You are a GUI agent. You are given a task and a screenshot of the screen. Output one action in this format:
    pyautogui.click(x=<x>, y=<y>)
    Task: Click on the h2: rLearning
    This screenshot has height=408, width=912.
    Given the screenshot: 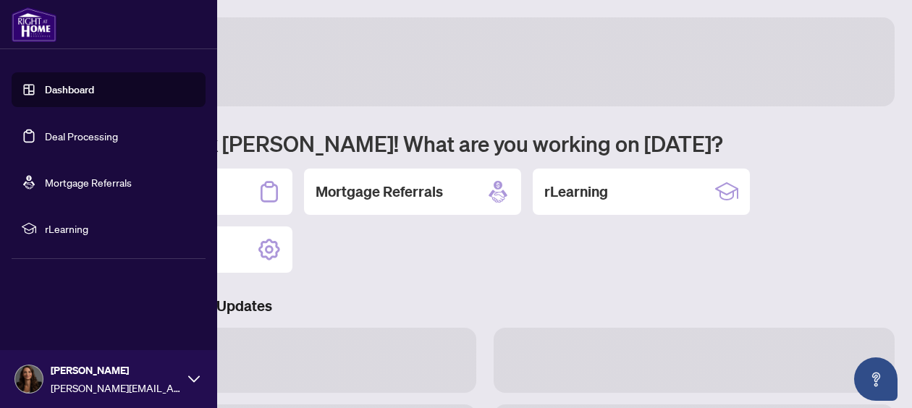 What is the action you would take?
    pyautogui.click(x=576, y=192)
    